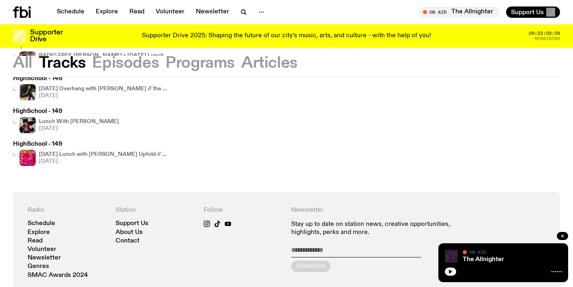  Describe the element at coordinates (66, 210) in the screenshot. I see `h4: Radio` at that location.